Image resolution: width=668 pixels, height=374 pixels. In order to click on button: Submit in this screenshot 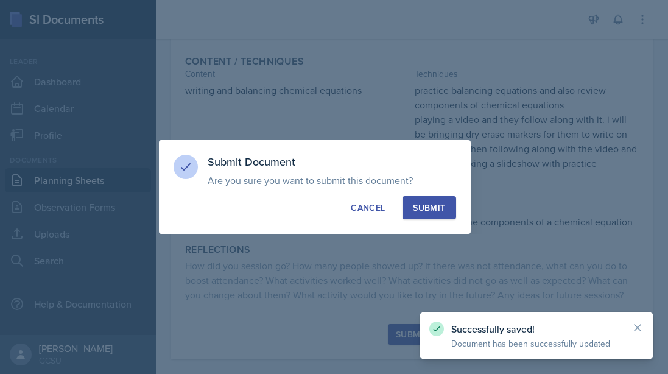, I will do `click(429, 208)`.